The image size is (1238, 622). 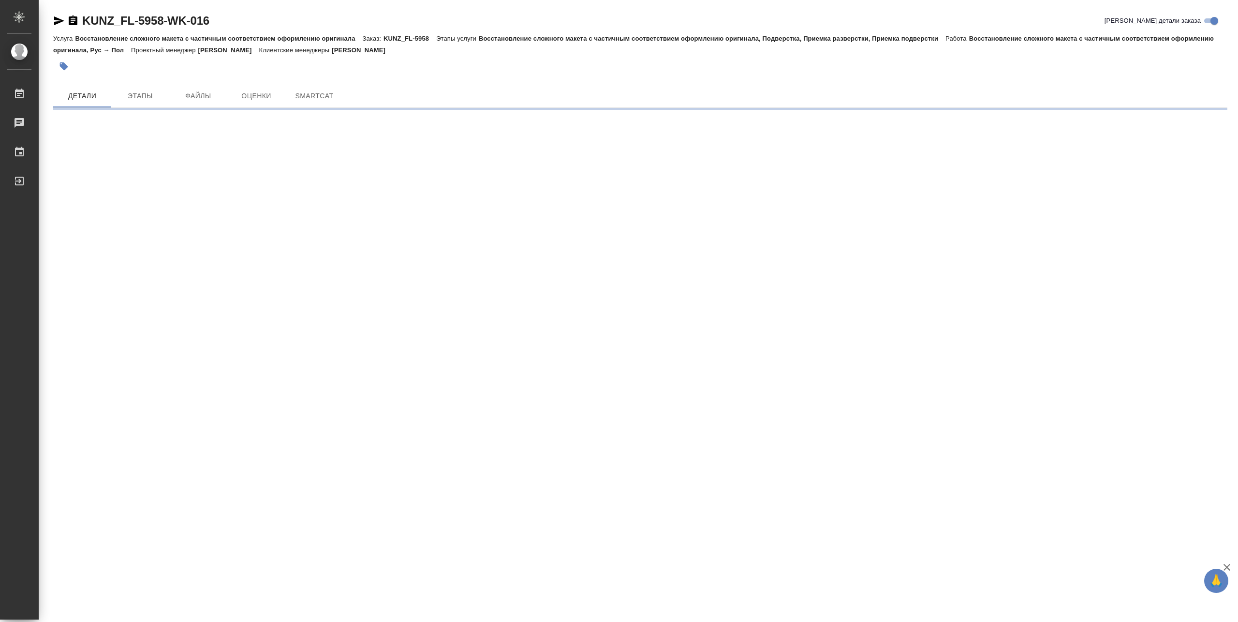 I want to click on p: Услуга, so click(x=64, y=38).